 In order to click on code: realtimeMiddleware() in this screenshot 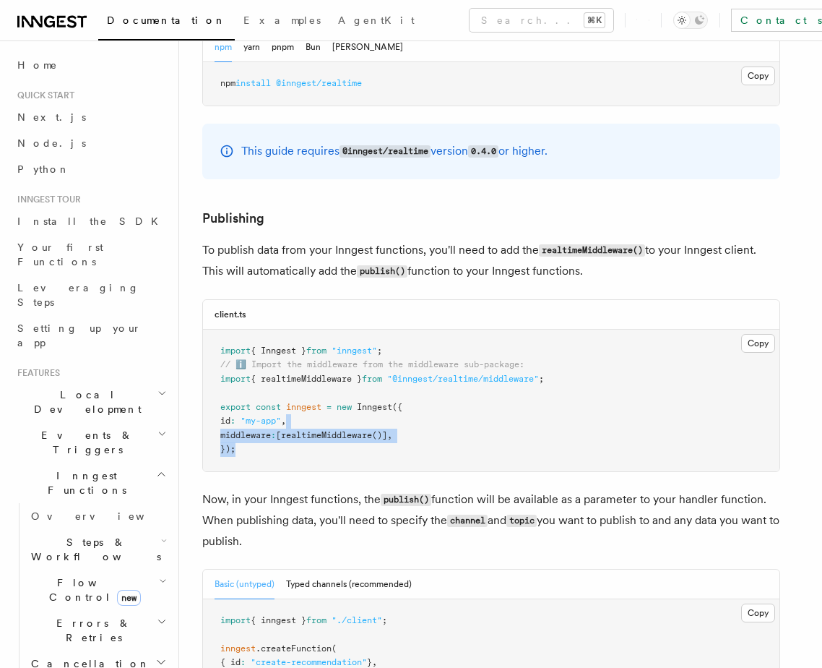, I will do `click(592, 250)`.